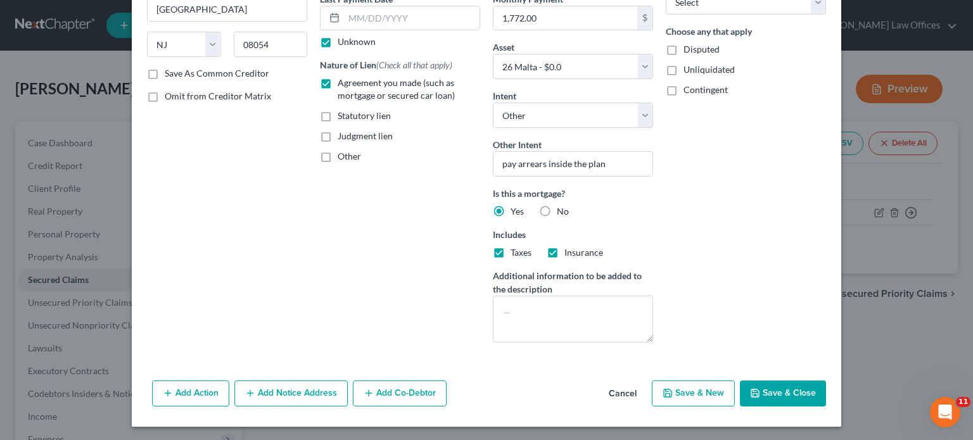 This screenshot has width=973, height=440. What do you see at coordinates (573, 193) in the screenshot?
I see `label: Is this a mortgage?` at bounding box center [573, 193].